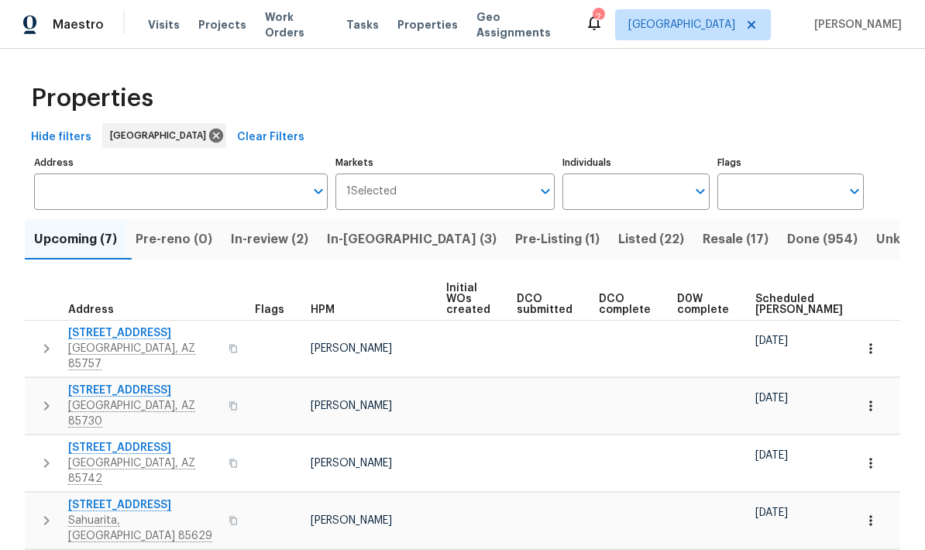 This screenshot has height=550, width=925. I want to click on label: Flags, so click(790, 163).